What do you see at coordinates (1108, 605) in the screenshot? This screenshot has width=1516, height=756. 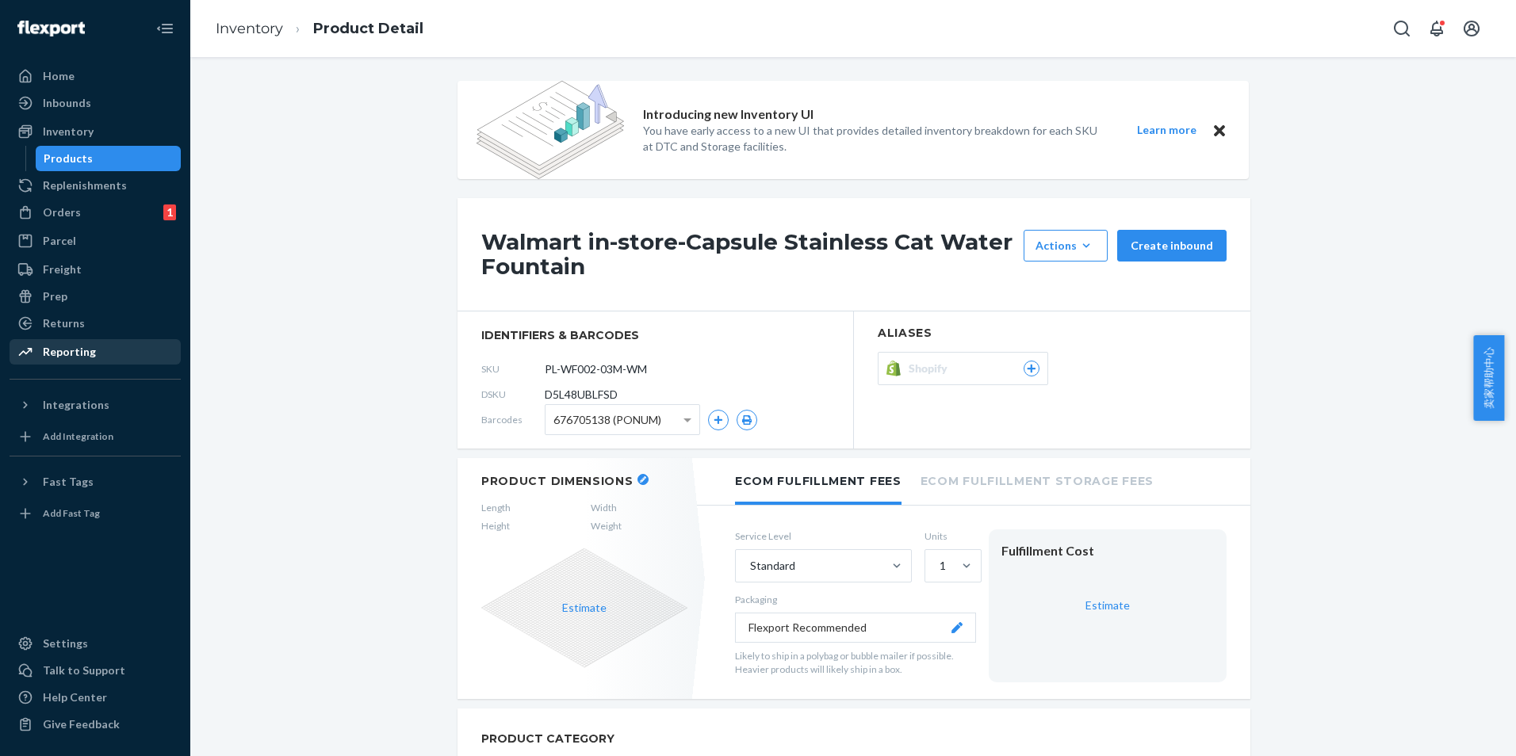 I see `a: Estimate` at bounding box center [1108, 605].